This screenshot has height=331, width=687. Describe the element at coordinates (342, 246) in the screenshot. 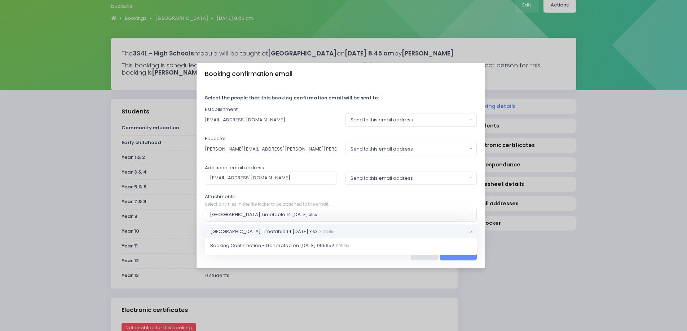

I see `small: PDF file` at that location.